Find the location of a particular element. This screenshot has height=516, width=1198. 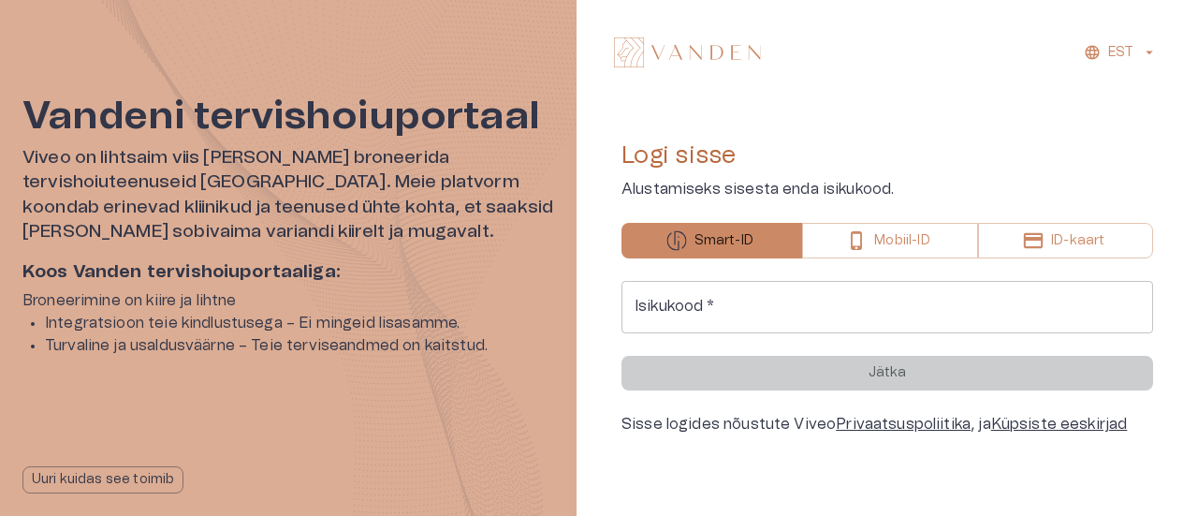

a: Privaatsuspoliitika is located at coordinates (903, 424).